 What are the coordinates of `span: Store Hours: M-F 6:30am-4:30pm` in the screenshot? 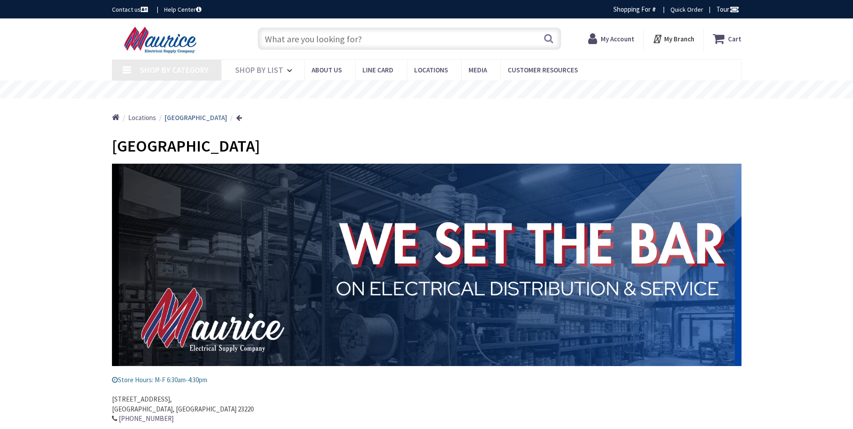 It's located at (160, 380).